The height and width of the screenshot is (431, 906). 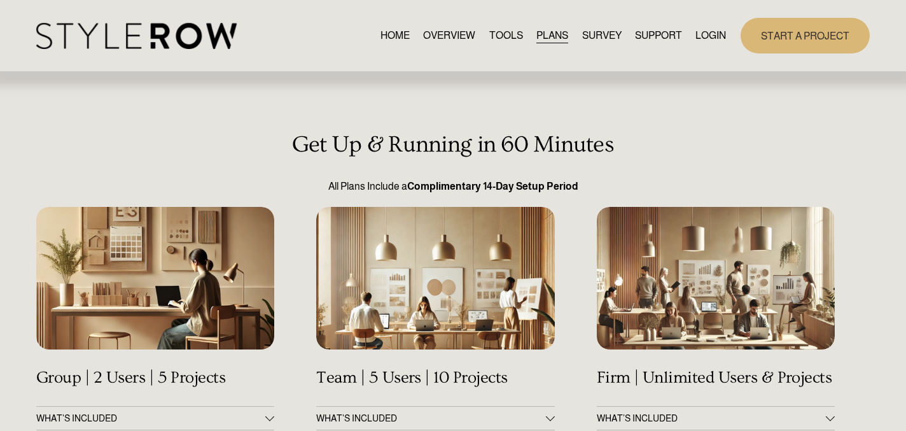 I want to click on a: START A PROJECT, so click(x=805, y=35).